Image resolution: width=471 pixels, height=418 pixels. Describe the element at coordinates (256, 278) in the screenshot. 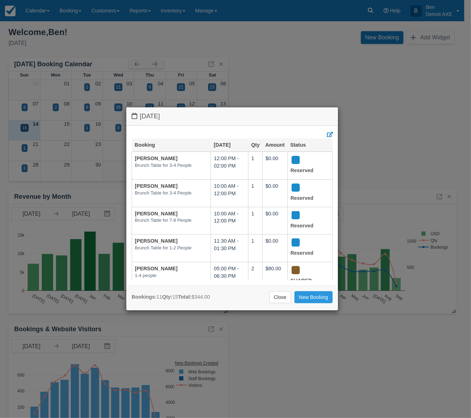

I see `td: 2` at that location.